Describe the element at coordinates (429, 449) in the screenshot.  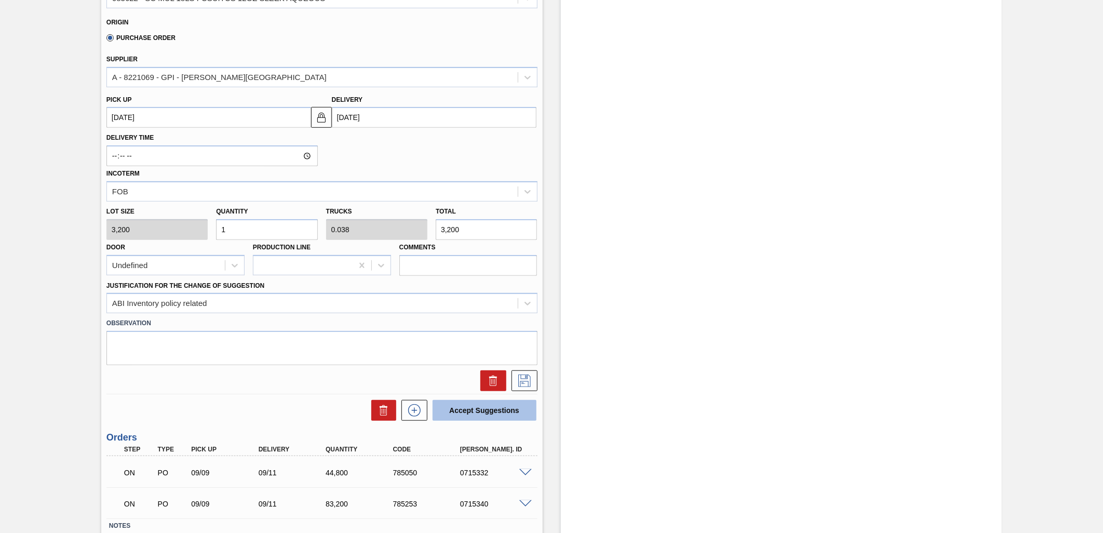
I see `div: Code` at that location.